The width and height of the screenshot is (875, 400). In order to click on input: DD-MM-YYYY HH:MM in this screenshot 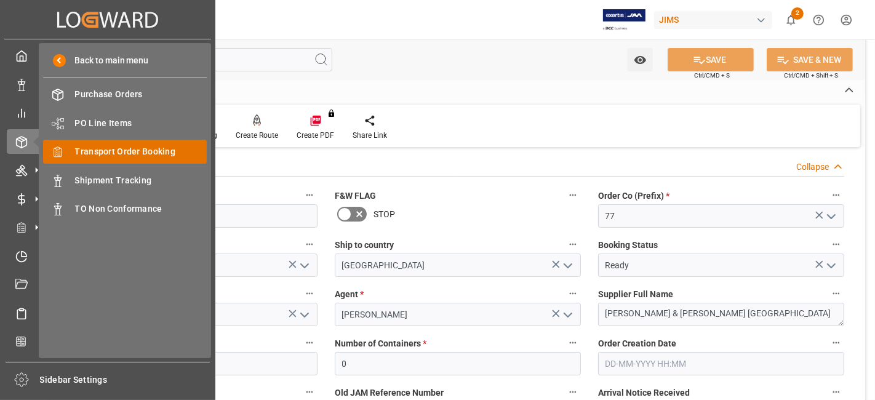, I will do `click(721, 364)`.